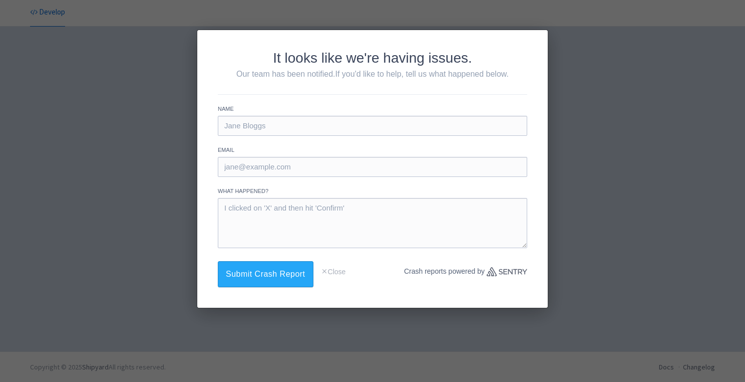  Describe the element at coordinates (373, 126) in the screenshot. I see `input: Jane Bloggs` at that location.